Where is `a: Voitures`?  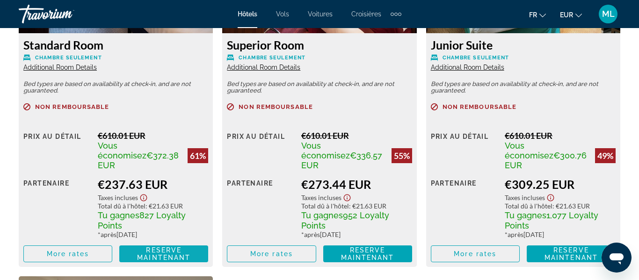
a: Voitures is located at coordinates (320, 14).